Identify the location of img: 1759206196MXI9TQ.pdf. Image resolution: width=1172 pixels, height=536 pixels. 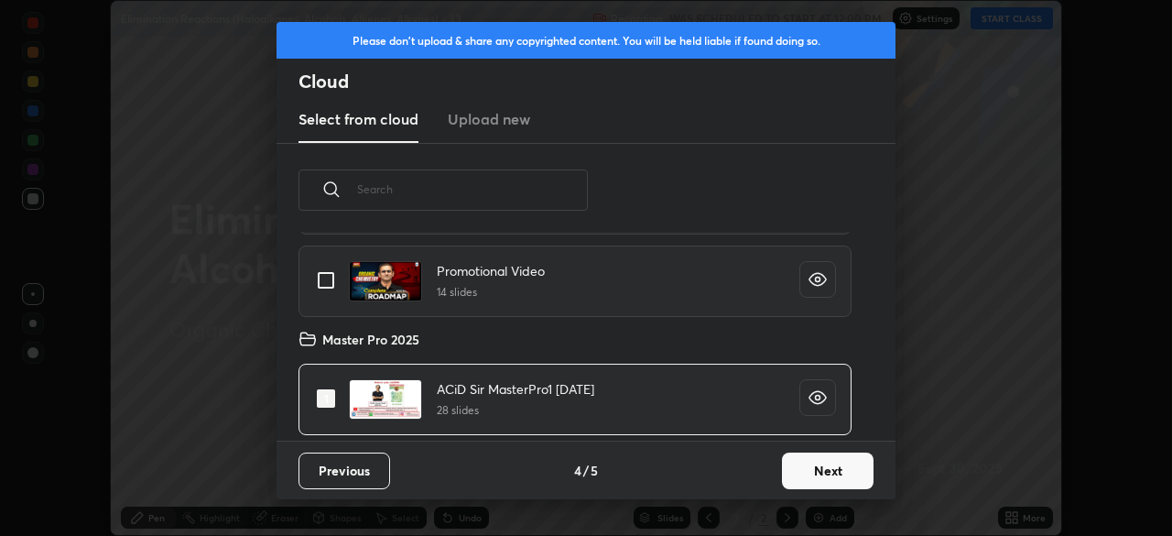
(386, 399).